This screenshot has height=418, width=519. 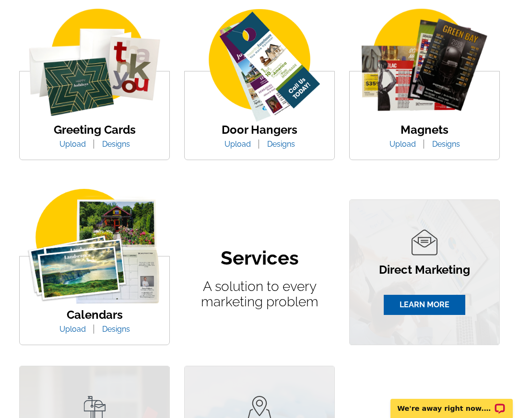 I want to click on a: Calendars, so click(x=95, y=315).